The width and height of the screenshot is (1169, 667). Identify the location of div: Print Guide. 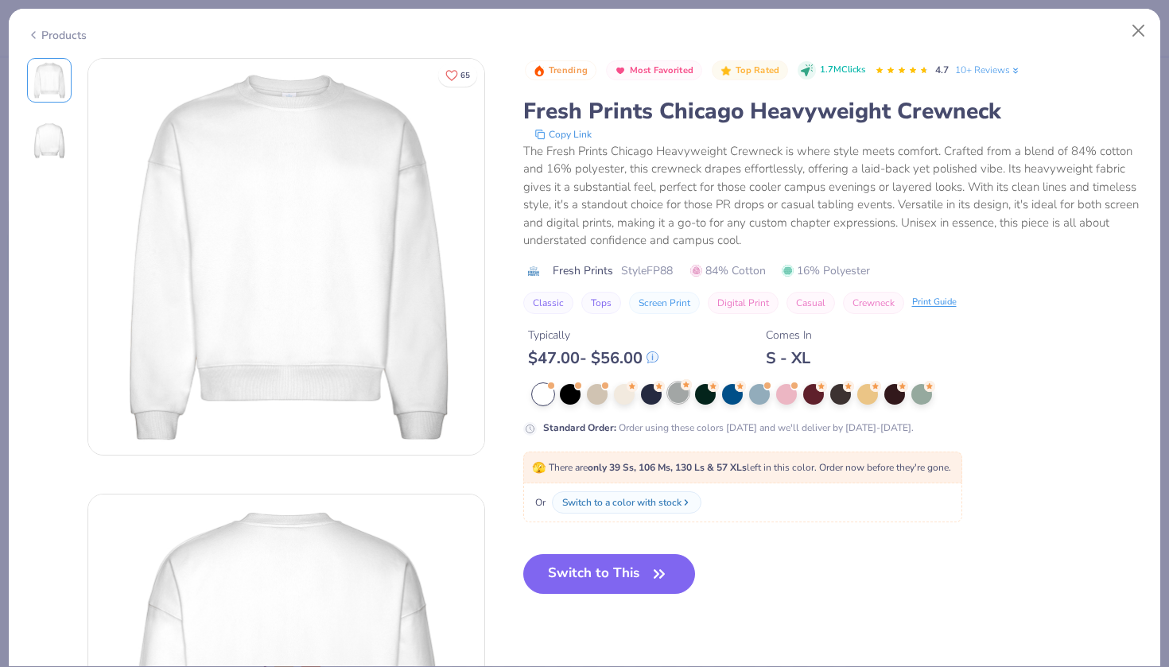
(934, 302).